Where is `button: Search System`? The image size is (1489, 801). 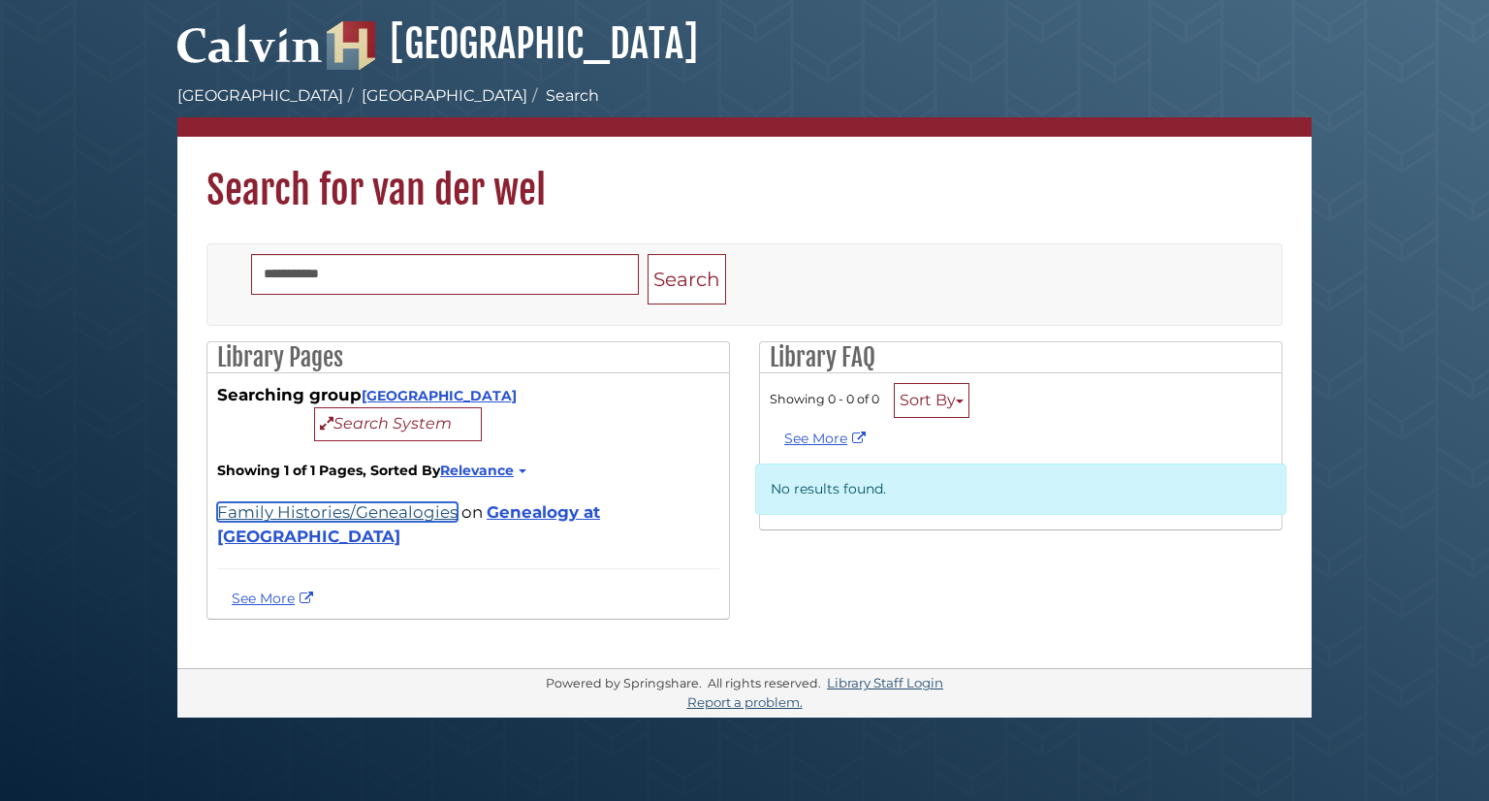
button: Search System is located at coordinates (397, 424).